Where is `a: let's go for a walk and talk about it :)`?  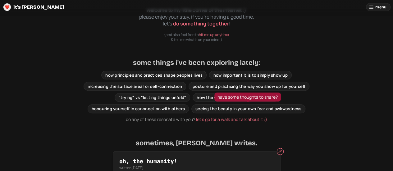
a: let's go for a walk and talk about it :) is located at coordinates (231, 119).